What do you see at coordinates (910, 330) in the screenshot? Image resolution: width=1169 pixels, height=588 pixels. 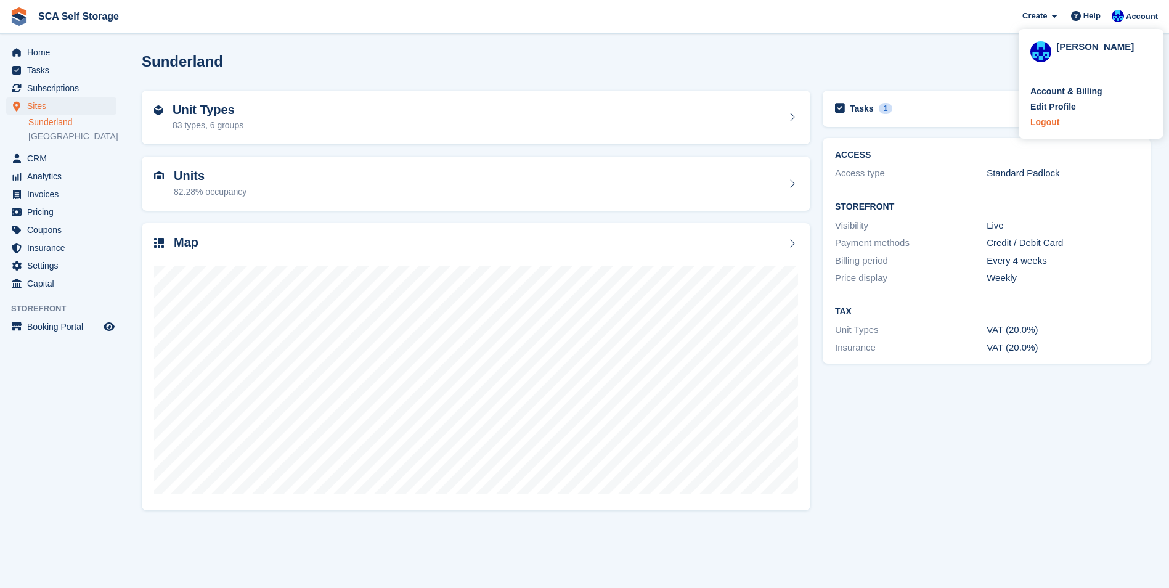 I see `div: Unit Types` at bounding box center [910, 330].